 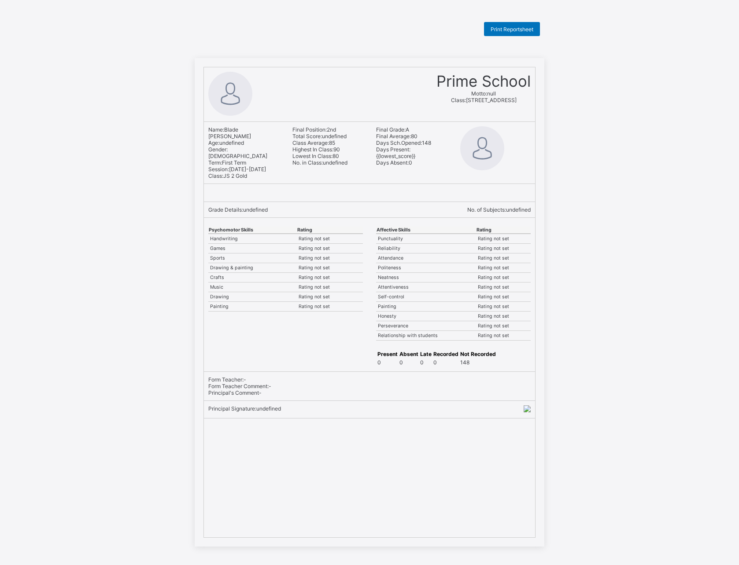 What do you see at coordinates (484, 81) in the screenshot?
I see `span: Prime School` at bounding box center [484, 81].